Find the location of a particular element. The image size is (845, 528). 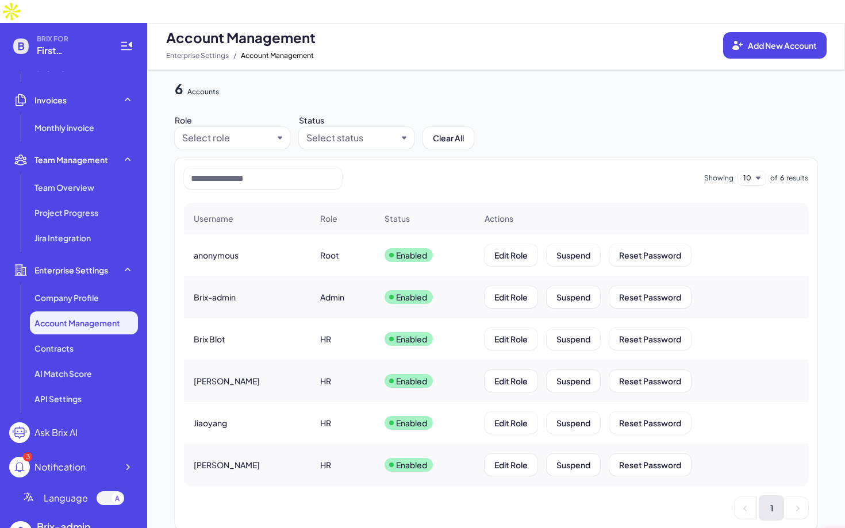

button: 10 is located at coordinates (747, 178).